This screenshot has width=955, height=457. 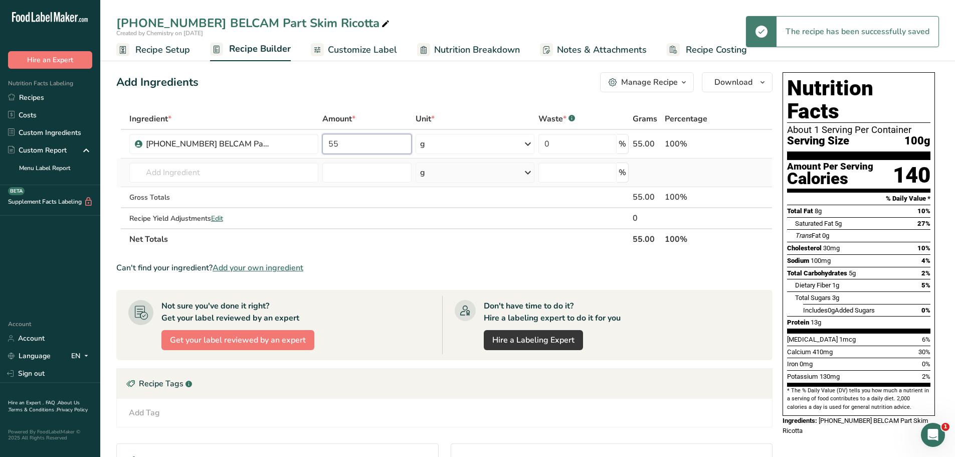 What do you see at coordinates (924, 223) in the screenshot?
I see `span: 27%` at bounding box center [924, 223].